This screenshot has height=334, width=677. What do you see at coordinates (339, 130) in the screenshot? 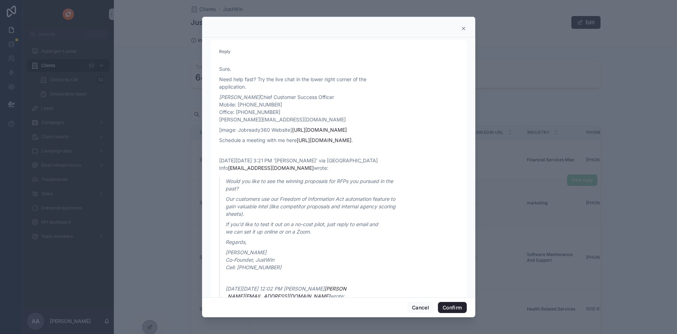
I see `p: [image: Jobready360 Website]` at bounding box center [339, 130].